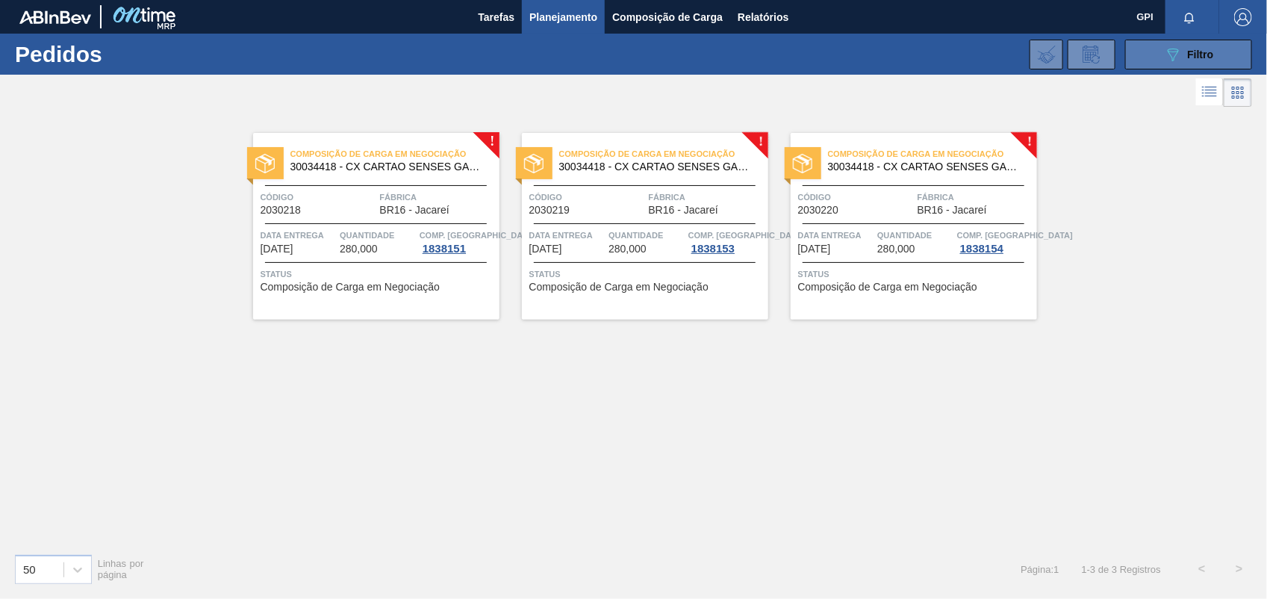  I want to click on button: Filtro, so click(1188, 54).